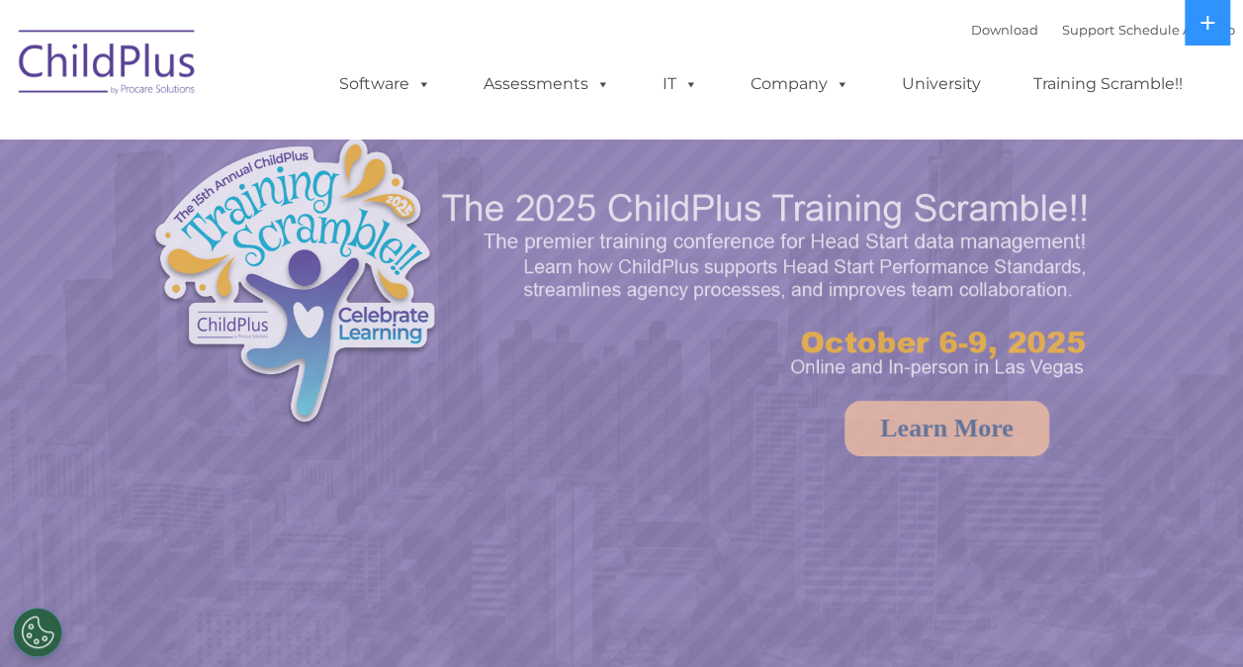  Describe the element at coordinates (680, 84) in the screenshot. I see `a: IT` at that location.